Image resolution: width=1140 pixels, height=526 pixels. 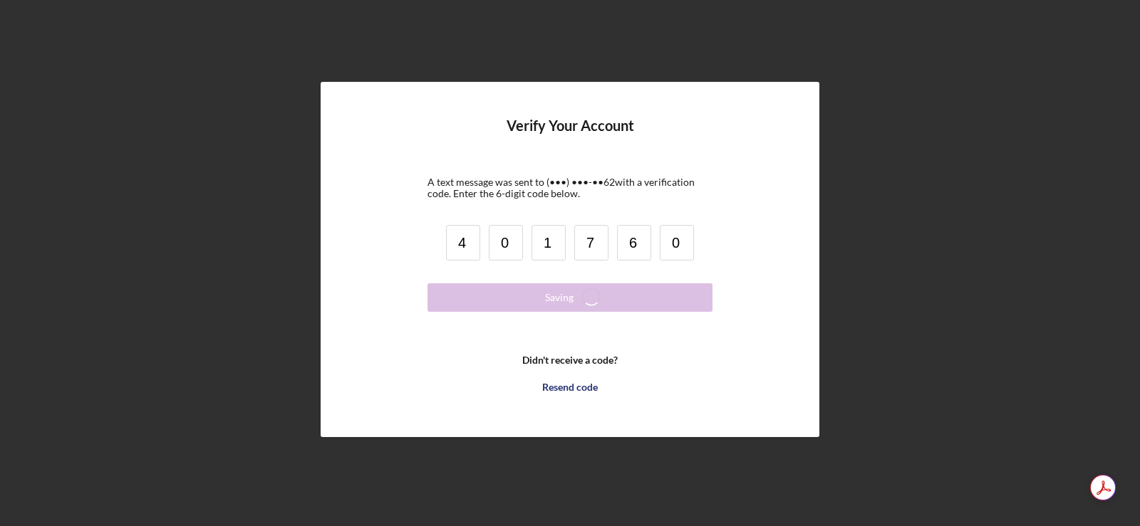 What do you see at coordinates (570, 388) in the screenshot?
I see `div: Resend code` at bounding box center [570, 388].